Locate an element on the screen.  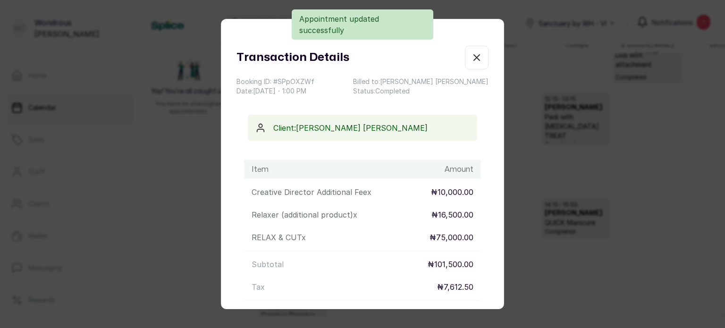
h1: Transaction Details is located at coordinates (293, 58).